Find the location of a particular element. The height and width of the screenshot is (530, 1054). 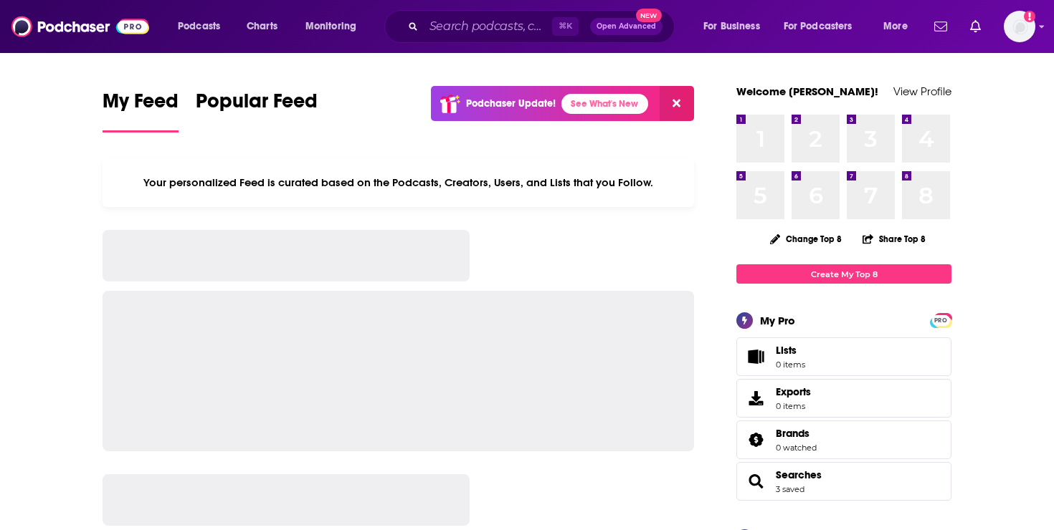

span: For Business is located at coordinates (731, 27).